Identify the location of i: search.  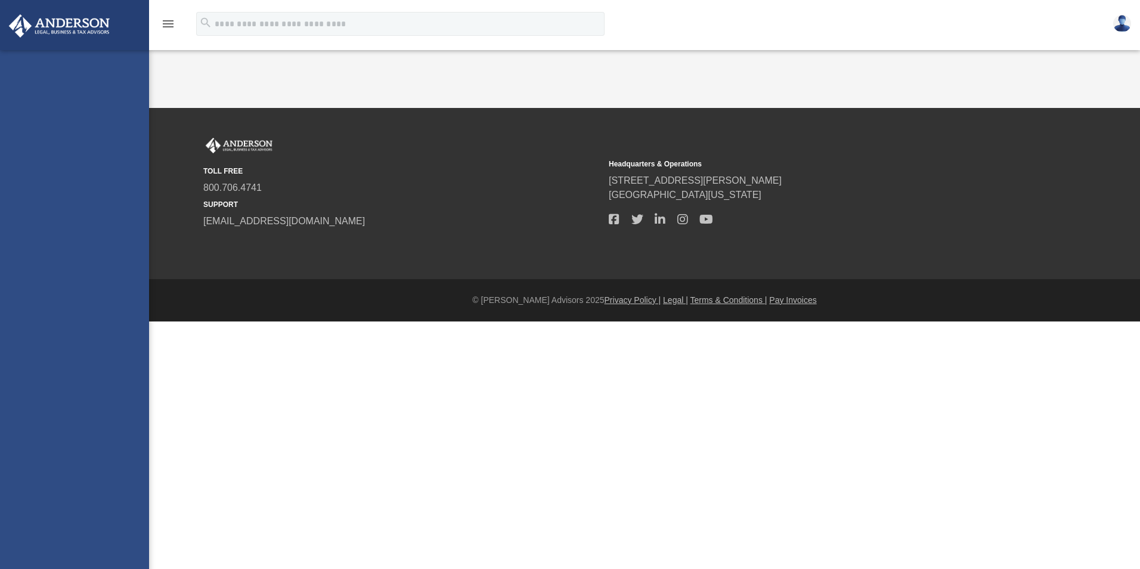
(206, 23).